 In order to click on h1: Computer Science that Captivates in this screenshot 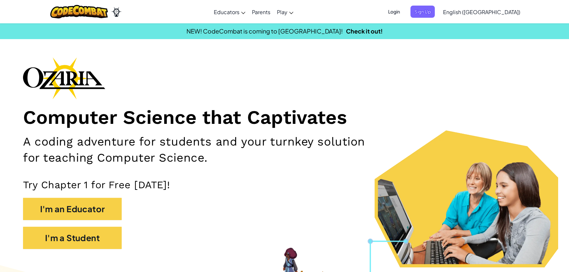, I will do `click(285, 117)`.